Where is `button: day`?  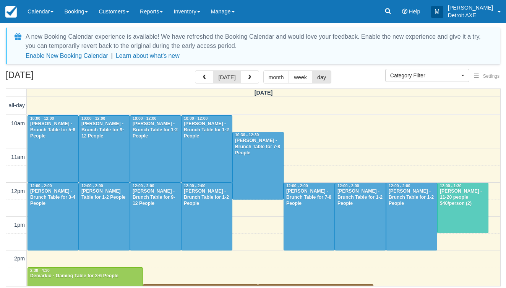 button: day is located at coordinates (322, 77).